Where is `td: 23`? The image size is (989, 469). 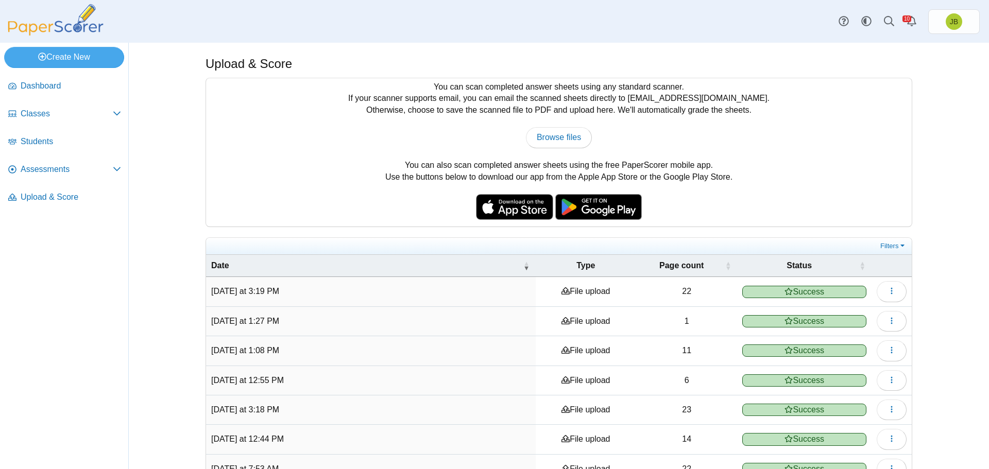
td: 23 is located at coordinates (687, 410).